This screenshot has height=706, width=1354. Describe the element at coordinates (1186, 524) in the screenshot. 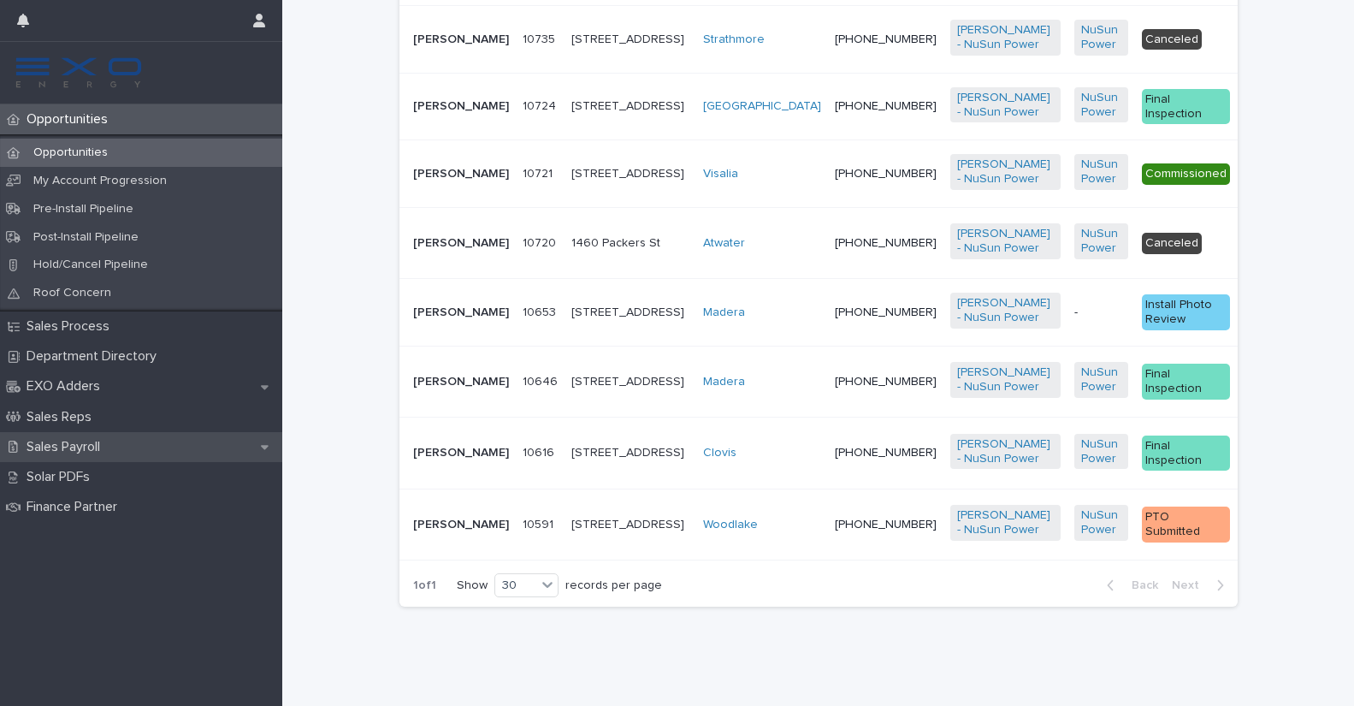

I see `div: PTO Submitted` at that location.